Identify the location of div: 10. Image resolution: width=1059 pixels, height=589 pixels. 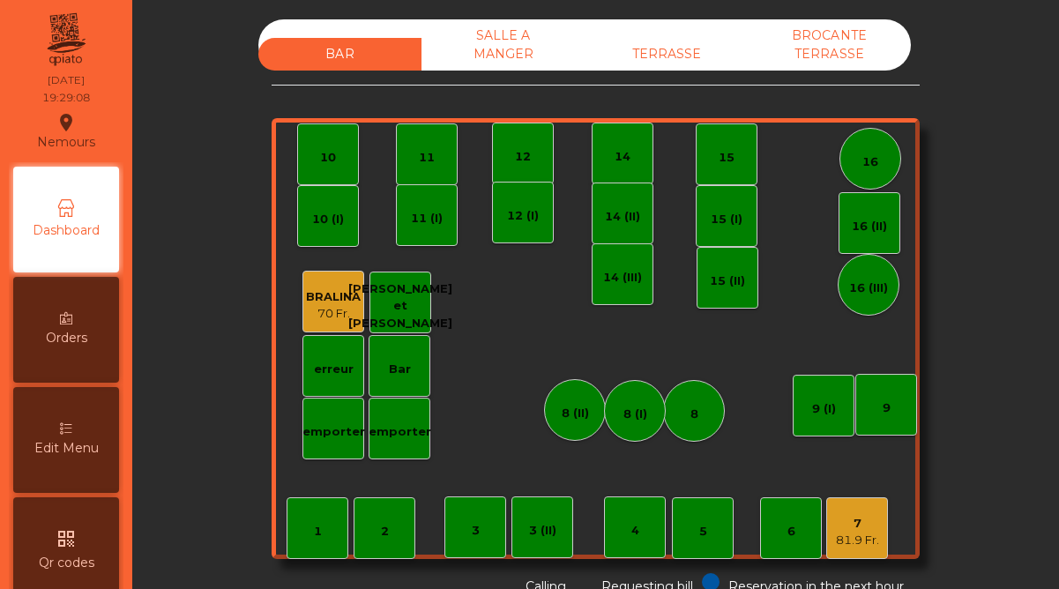
(328, 158).